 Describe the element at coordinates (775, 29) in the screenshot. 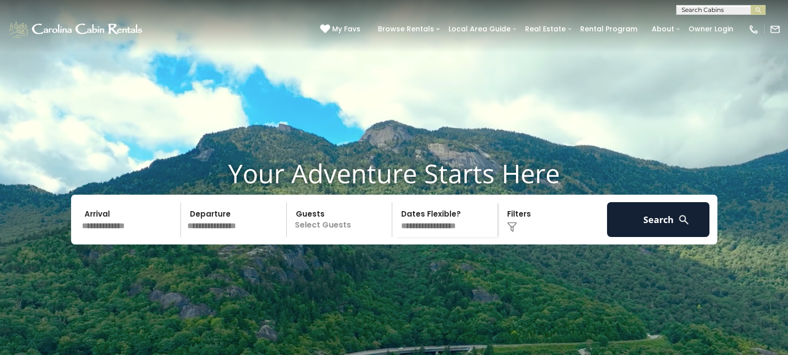

I see `img: mail-regular-white.png` at that location.